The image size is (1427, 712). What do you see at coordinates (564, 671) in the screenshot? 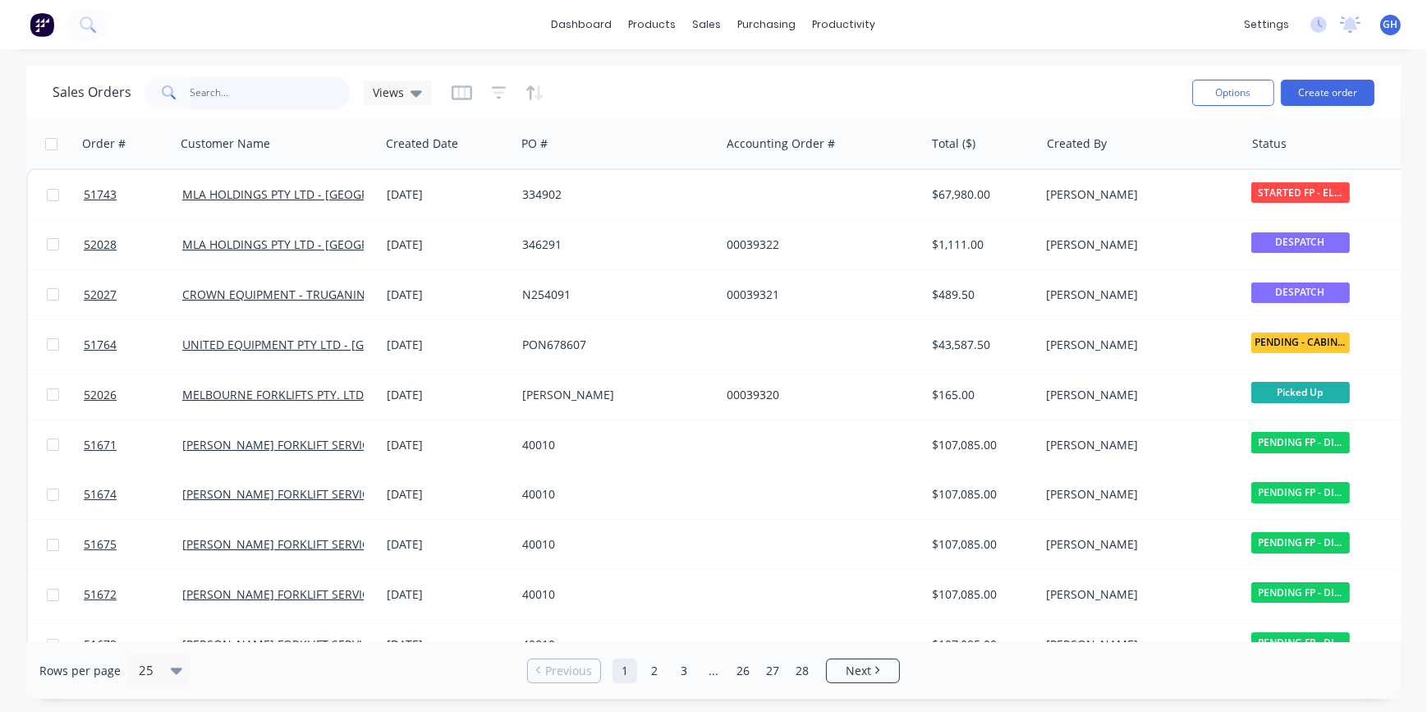
I see `a: Previous page` at bounding box center [564, 671].